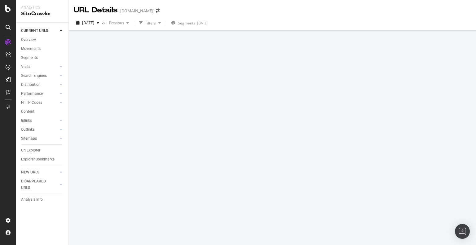  I want to click on div: Sitemaps, so click(29, 139).